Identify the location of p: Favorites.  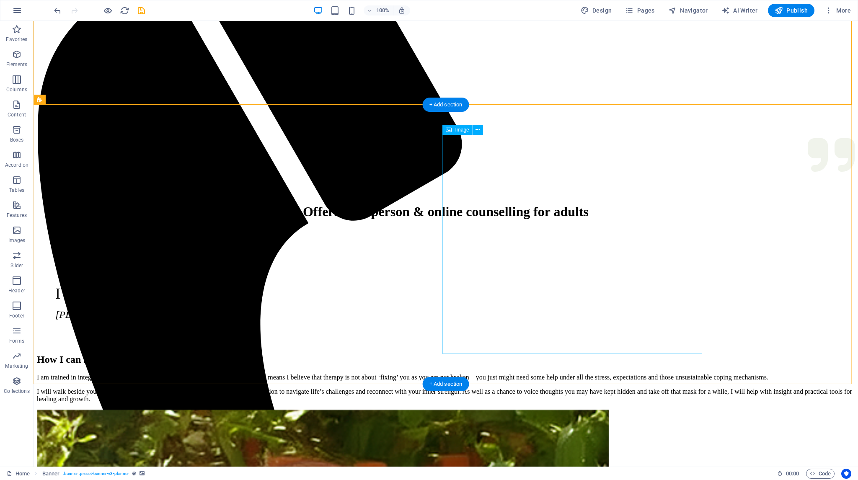
(16, 39).